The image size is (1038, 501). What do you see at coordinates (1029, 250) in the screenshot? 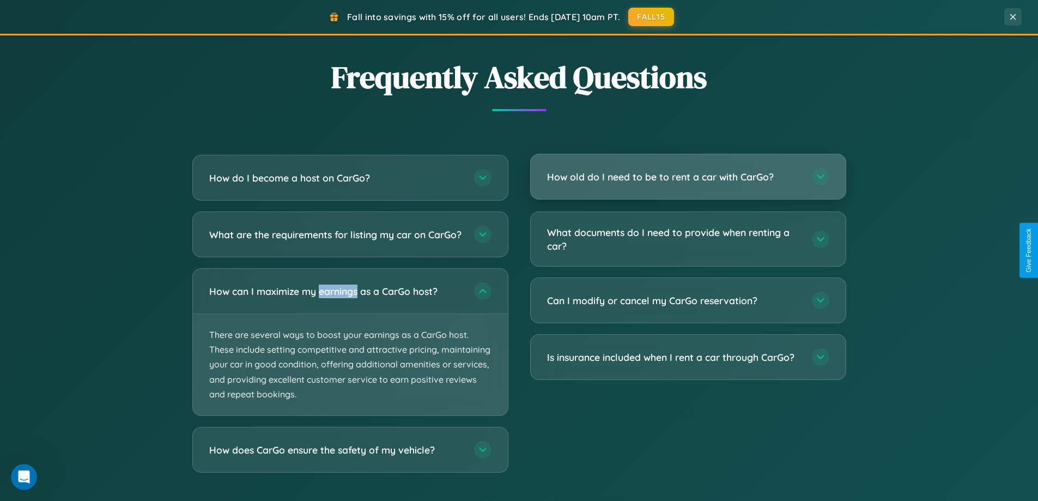
I see `div: Give Feedback` at bounding box center [1029, 250].